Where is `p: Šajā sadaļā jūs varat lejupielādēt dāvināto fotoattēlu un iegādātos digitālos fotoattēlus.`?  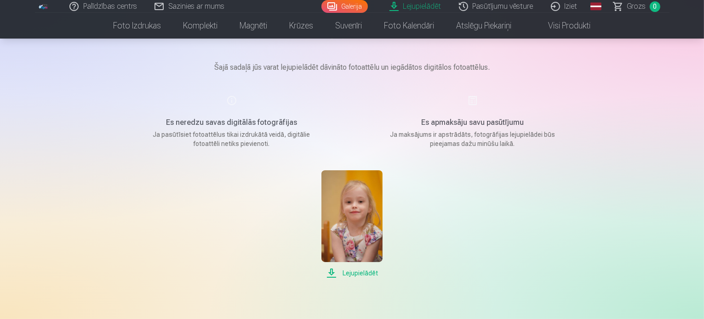 p: Šajā sadaļā jūs varat lejupielādēt dāvināto fotoattēlu un iegādātos digitālos fotoattēlus. is located at coordinates (352, 68).